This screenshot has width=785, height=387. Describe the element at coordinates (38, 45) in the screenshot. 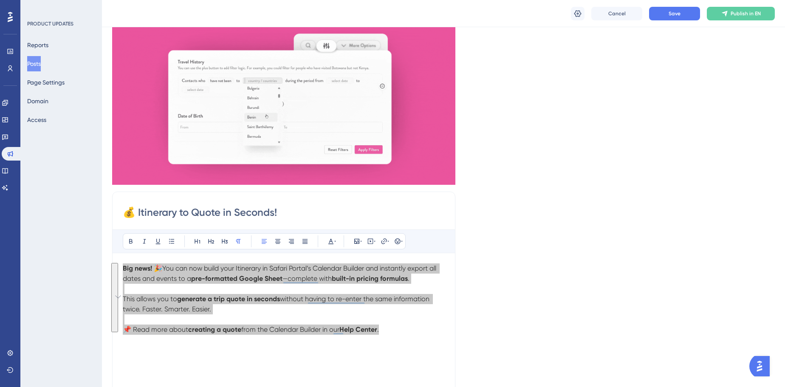

I see `button: Reports` at that location.